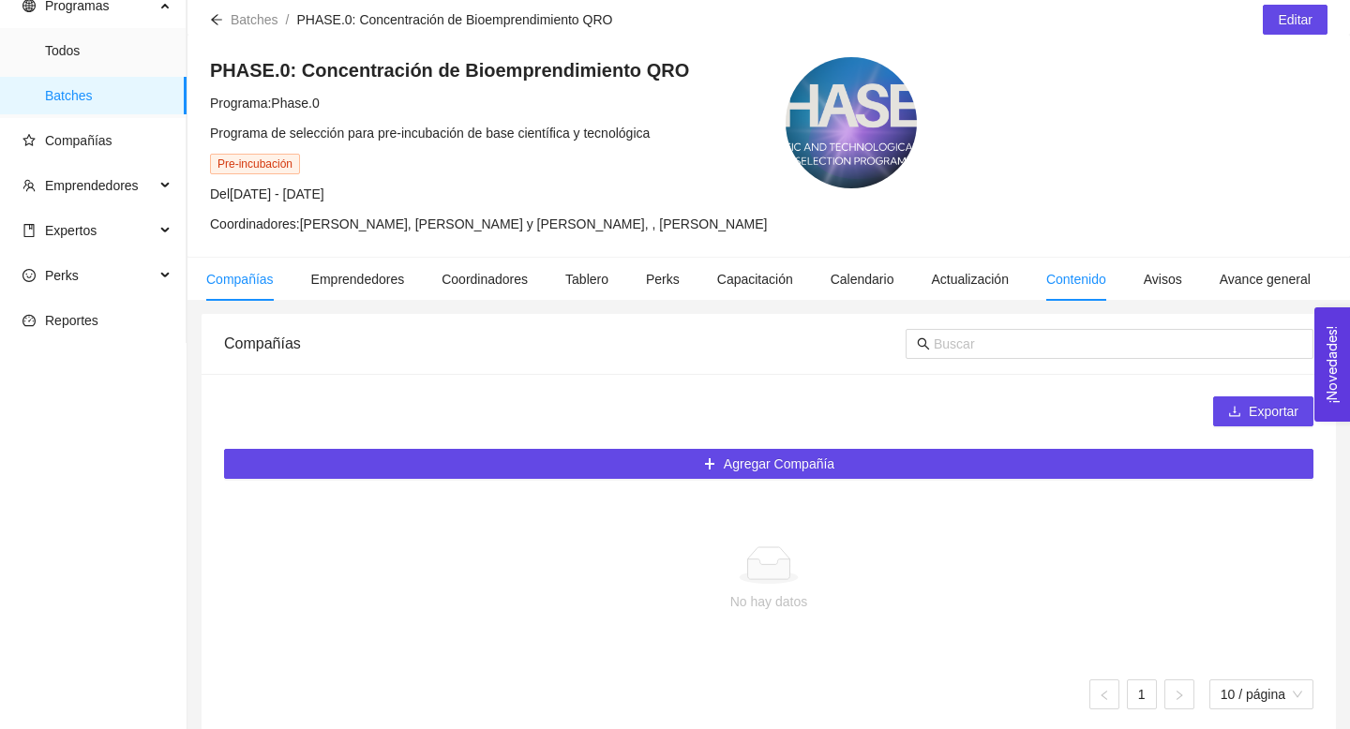 This screenshot has width=1350, height=729. What do you see at coordinates (429, 133) in the screenshot?
I see `span: Programa de selección para pre-incubación de base científica y tecnológica` at bounding box center [429, 133].